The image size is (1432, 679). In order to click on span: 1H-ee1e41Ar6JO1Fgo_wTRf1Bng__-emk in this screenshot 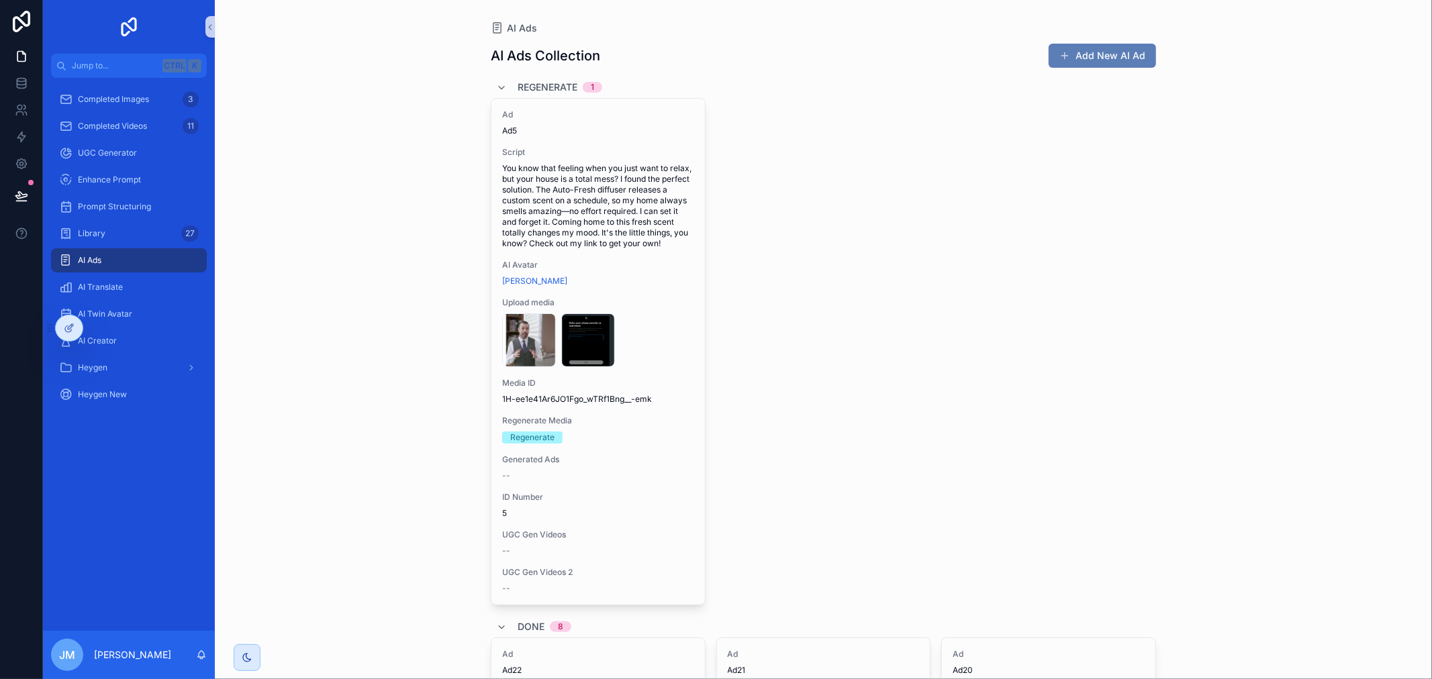, I will do `click(598, 399)`.